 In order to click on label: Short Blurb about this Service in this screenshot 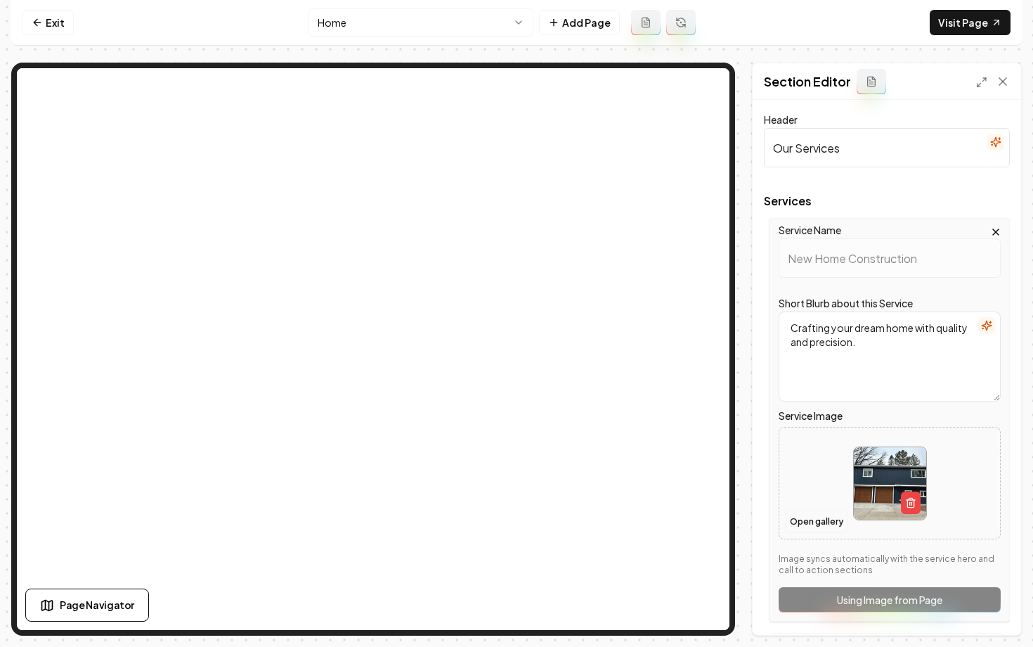, I will do `click(846, 303)`.